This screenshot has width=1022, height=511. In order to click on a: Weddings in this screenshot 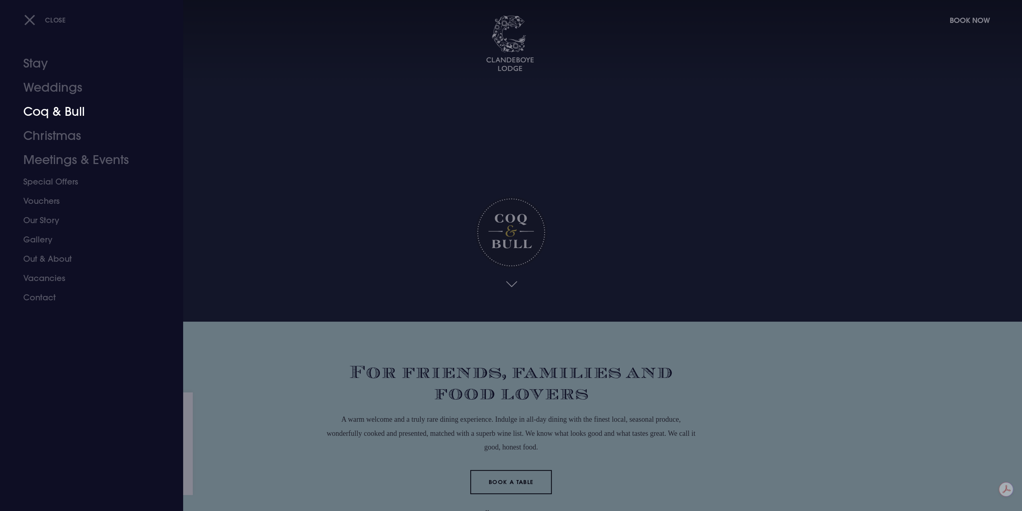, I will do `click(87, 88)`.